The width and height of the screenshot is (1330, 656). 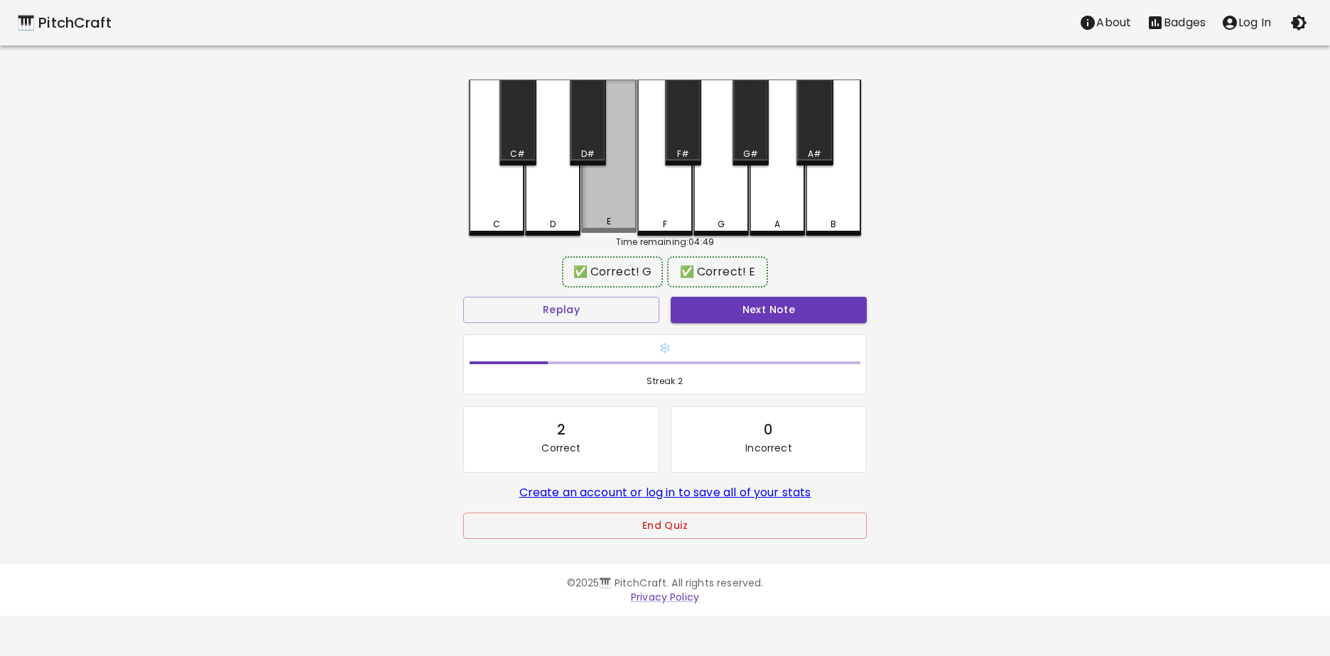 I want to click on div: C, so click(x=497, y=224).